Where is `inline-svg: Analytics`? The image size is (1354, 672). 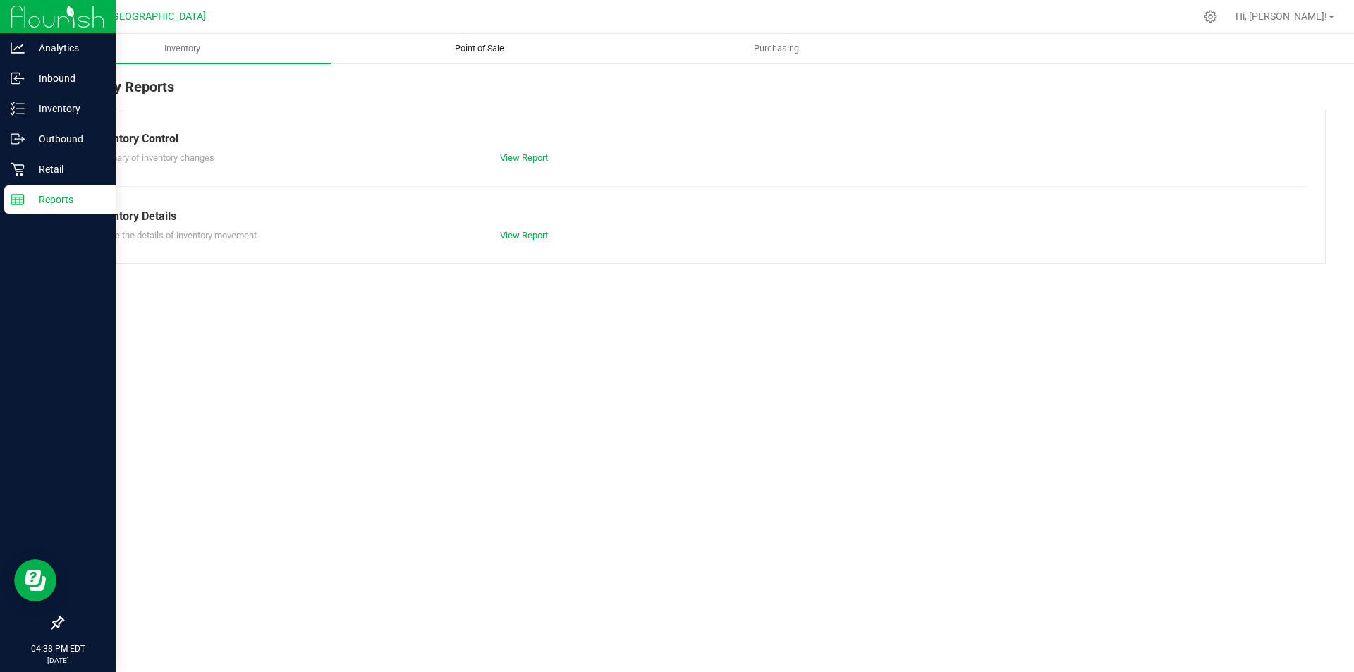
inline-svg: Analytics is located at coordinates (18, 48).